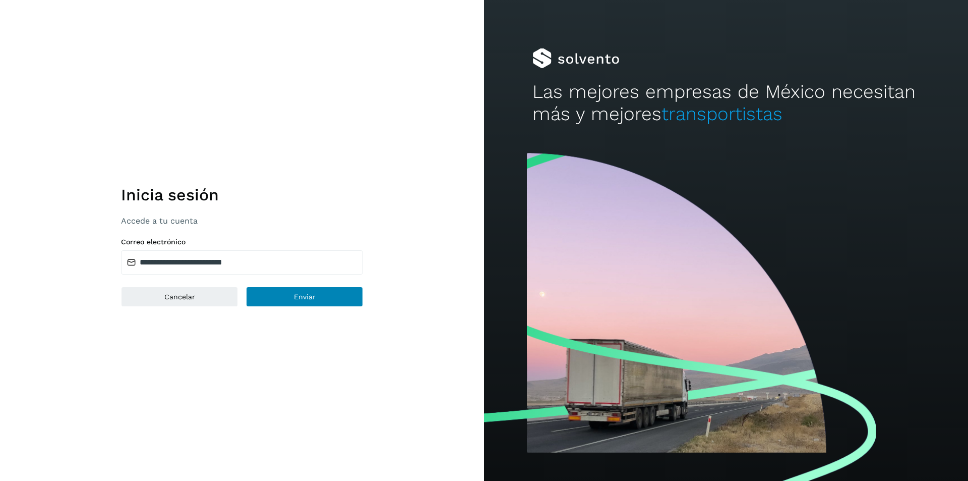 This screenshot has width=968, height=481. Describe the element at coordinates (722, 113) in the screenshot. I see `span: transportistas` at that location.